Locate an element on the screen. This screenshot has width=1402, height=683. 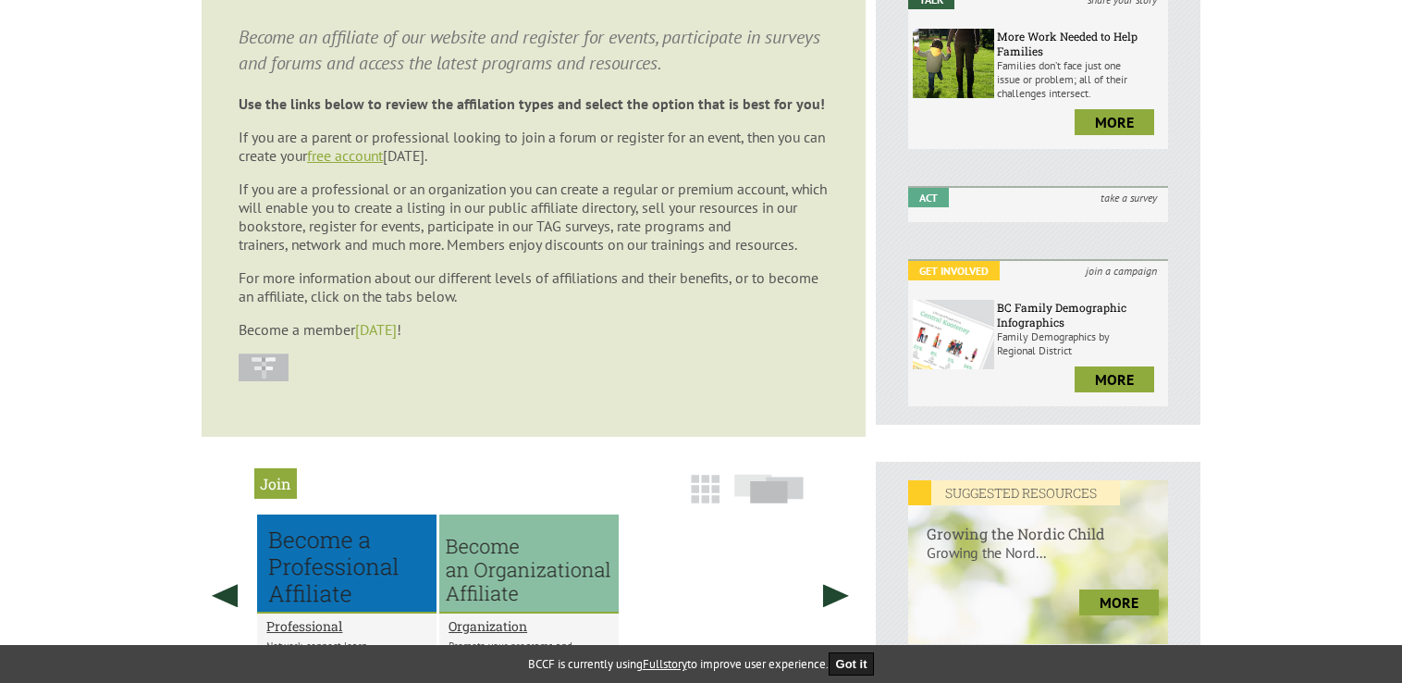
a: Professional is located at coordinates (347, 625).